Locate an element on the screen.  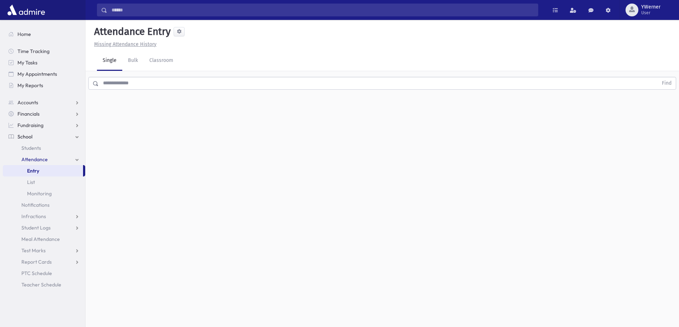
a: Classroom is located at coordinates (161, 61).